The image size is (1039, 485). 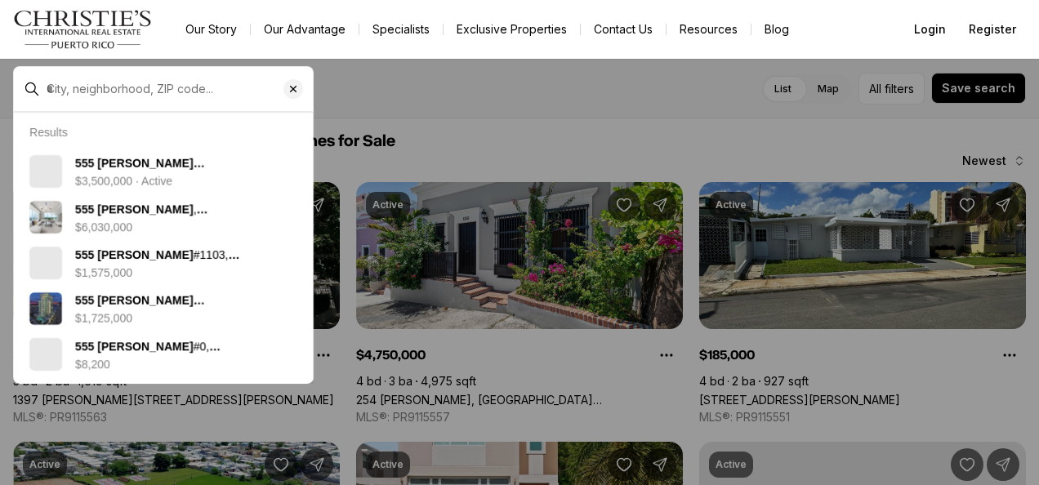 What do you see at coordinates (623, 29) in the screenshot?
I see `button: Contact Us` at bounding box center [623, 29].